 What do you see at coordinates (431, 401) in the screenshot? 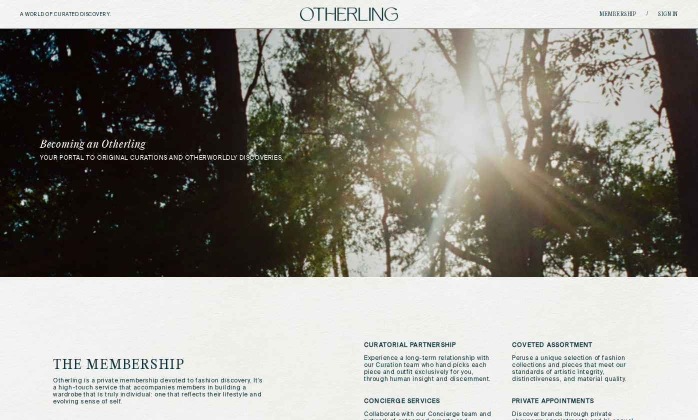
I see `h3: Concierge Services` at bounding box center [431, 401].